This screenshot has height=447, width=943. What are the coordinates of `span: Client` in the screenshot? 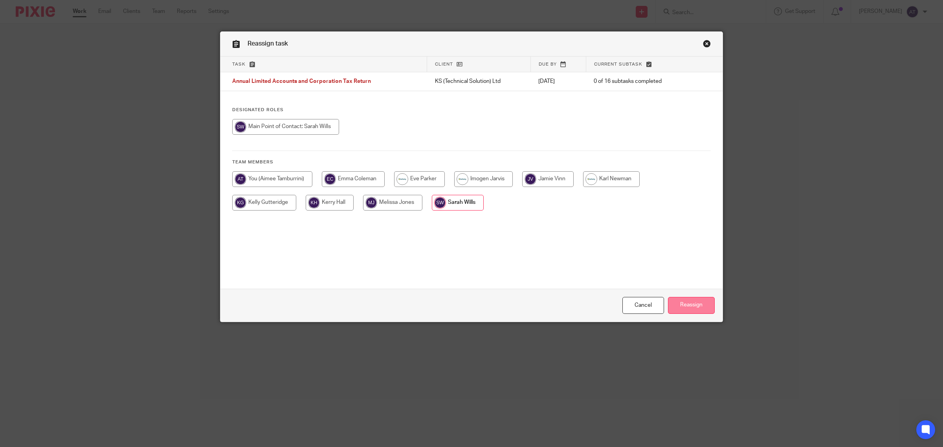 It's located at (444, 64).